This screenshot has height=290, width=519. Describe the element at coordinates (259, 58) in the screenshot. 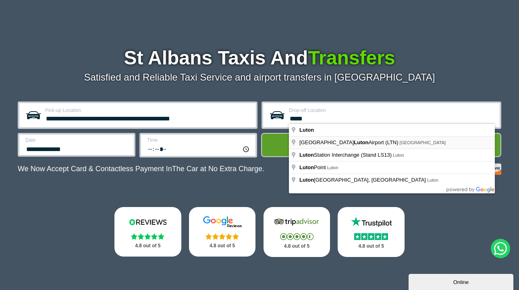

I see `h1: St Albans Taxis And` at that location.